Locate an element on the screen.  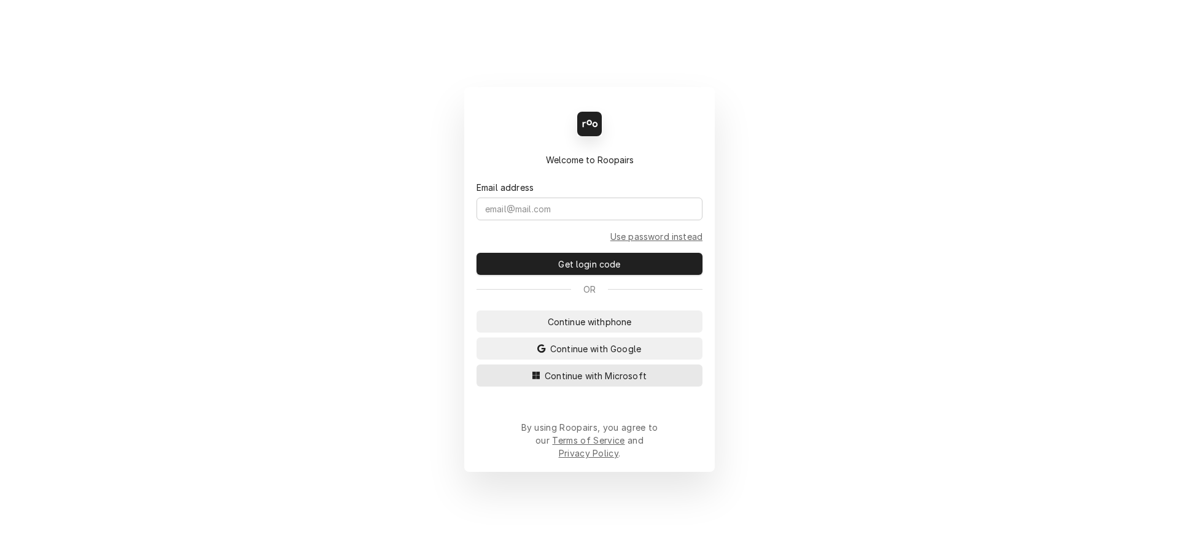
div: Welcome to Roopairs is located at coordinates (589, 160).